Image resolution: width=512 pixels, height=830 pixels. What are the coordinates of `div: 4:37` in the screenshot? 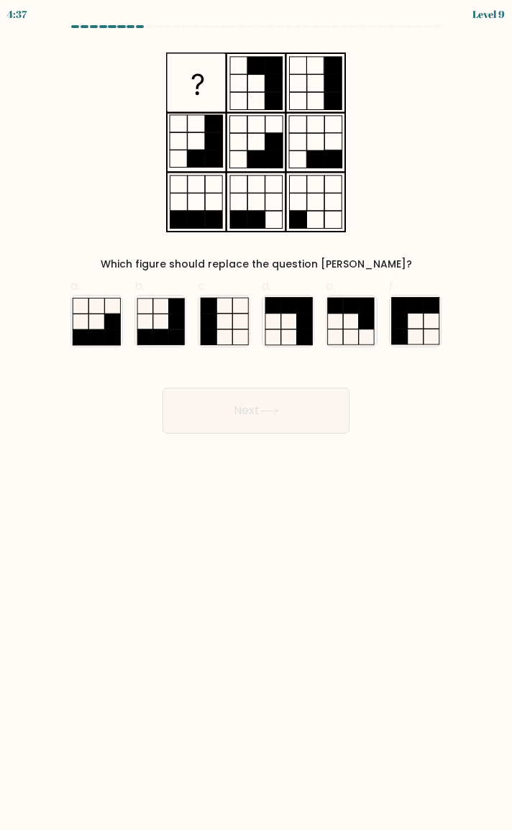 It's located at (17, 14).